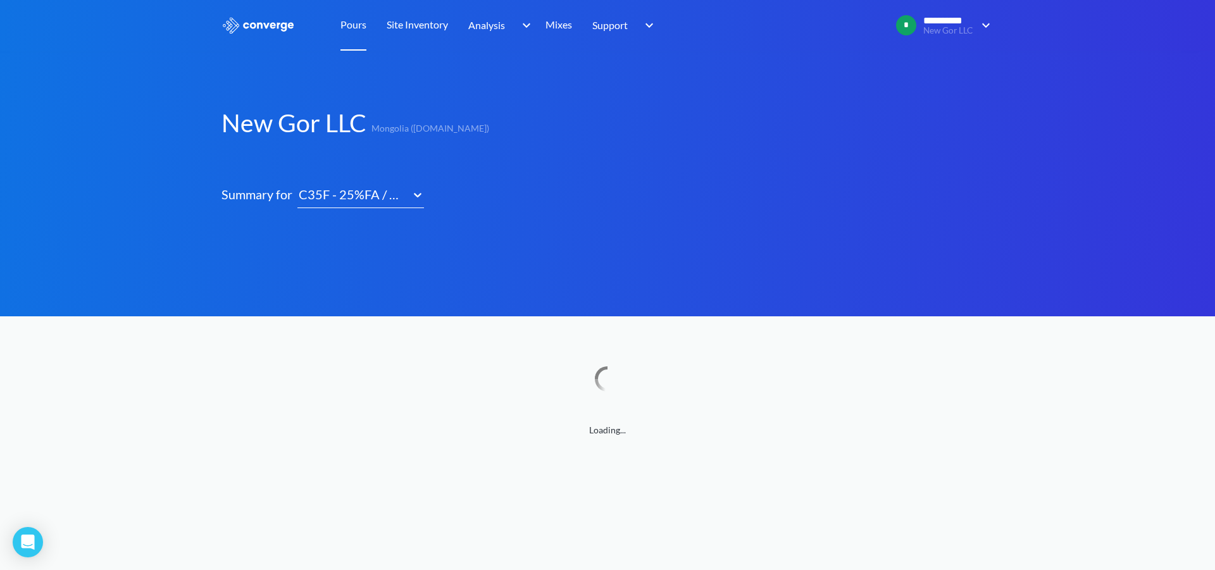 This screenshot has height=570, width=1215. What do you see at coordinates (294, 123) in the screenshot?
I see `h1: New Gor LLC` at bounding box center [294, 123].